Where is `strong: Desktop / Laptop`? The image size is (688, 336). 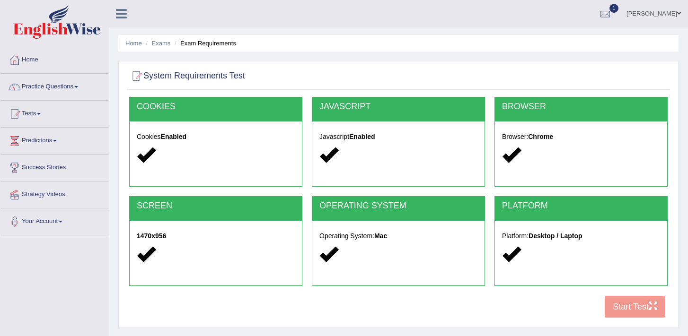 strong: Desktop / Laptop is located at coordinates (555, 236).